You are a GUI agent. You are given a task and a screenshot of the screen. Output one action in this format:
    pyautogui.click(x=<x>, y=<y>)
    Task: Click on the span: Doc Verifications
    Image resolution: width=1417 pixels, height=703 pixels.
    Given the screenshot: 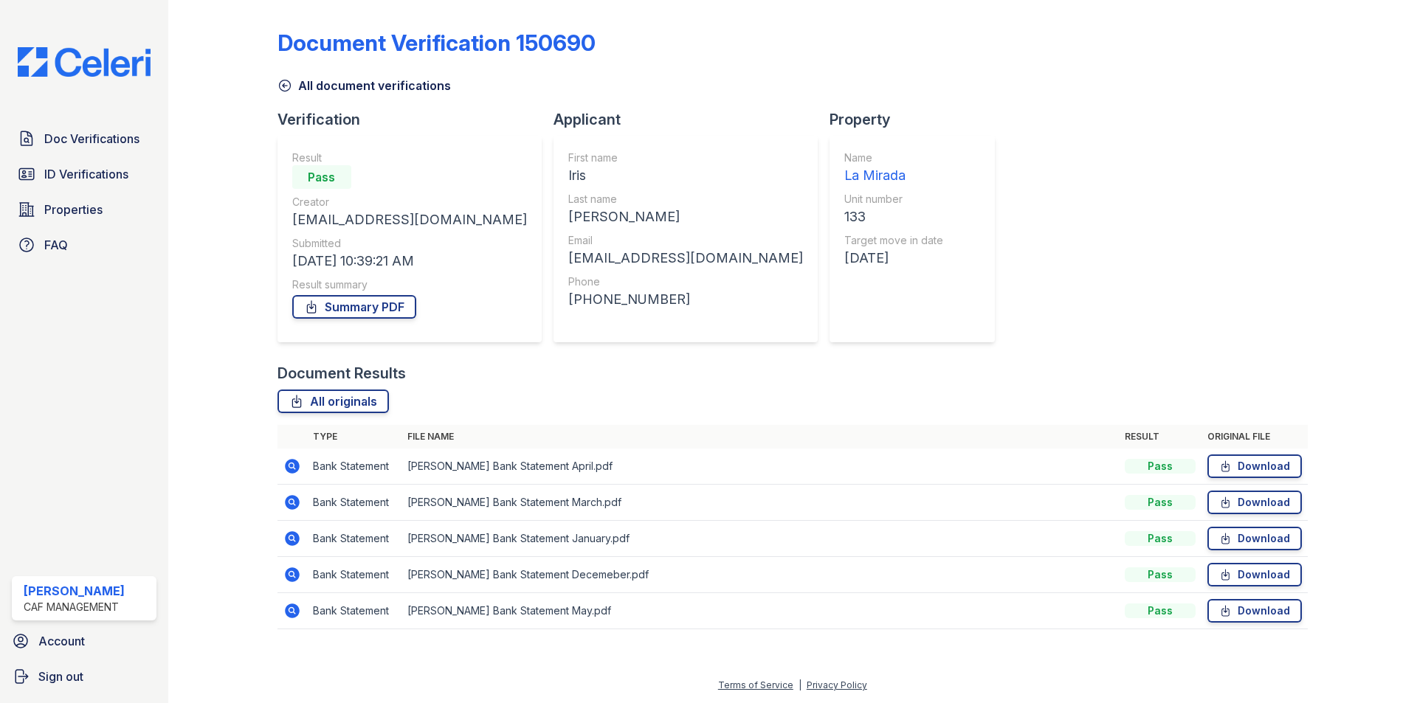 What is the action you would take?
    pyautogui.click(x=91, y=139)
    